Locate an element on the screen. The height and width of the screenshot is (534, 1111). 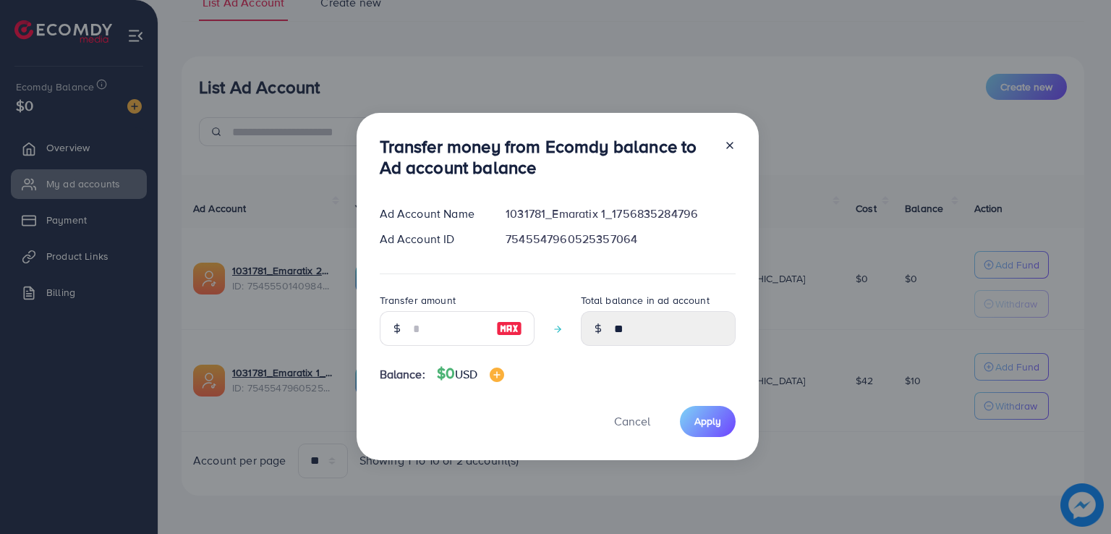
span: USD is located at coordinates (466, 374).